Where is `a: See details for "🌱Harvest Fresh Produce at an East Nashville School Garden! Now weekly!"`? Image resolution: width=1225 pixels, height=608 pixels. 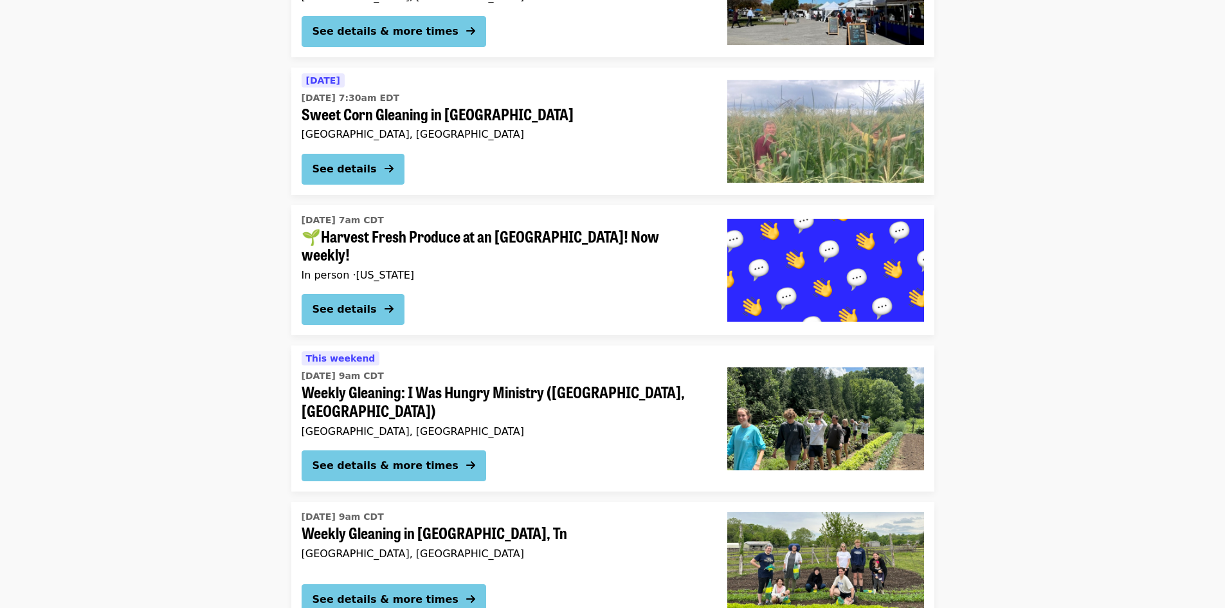
a: See details for "🌱Harvest Fresh Produce at an East Nashville School Garden! Now weekly!" is located at coordinates (613, 270).